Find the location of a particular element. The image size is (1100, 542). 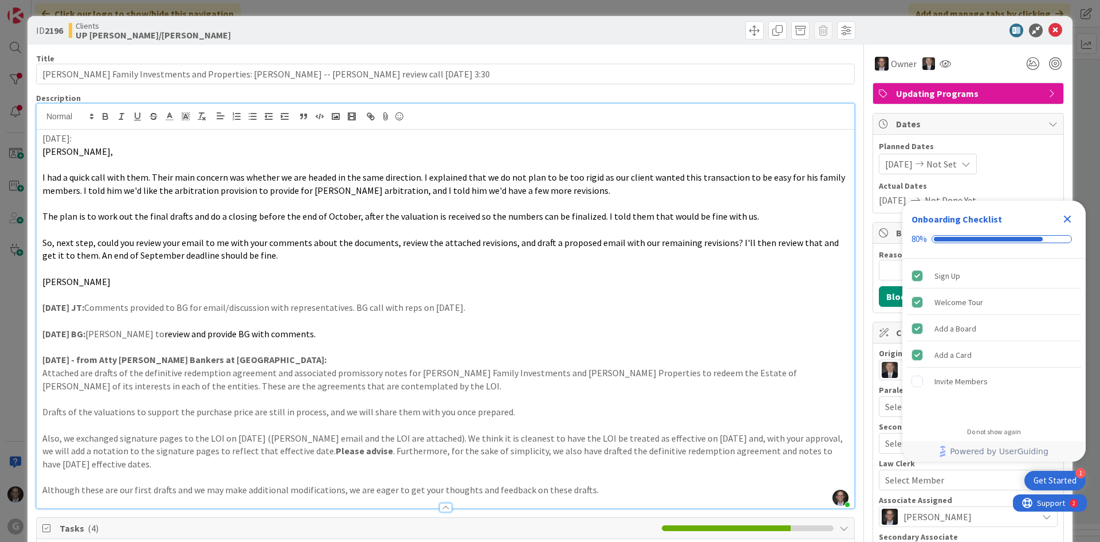

span: I had a quick call with them. Their main concern was whether we are headed in the same direction.... is located at coordinates (445, 183).